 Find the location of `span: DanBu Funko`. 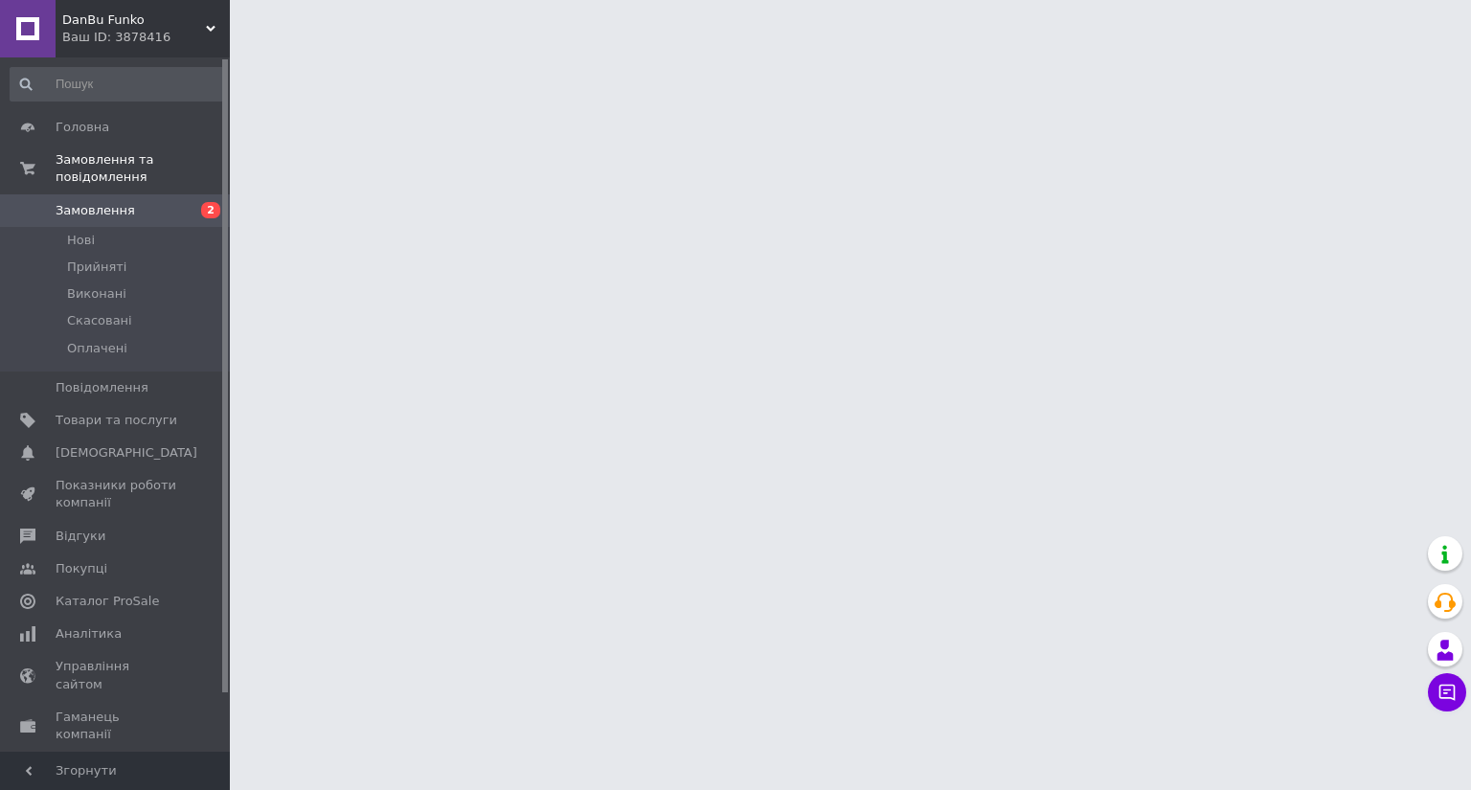

span: DanBu Funko is located at coordinates (134, 20).